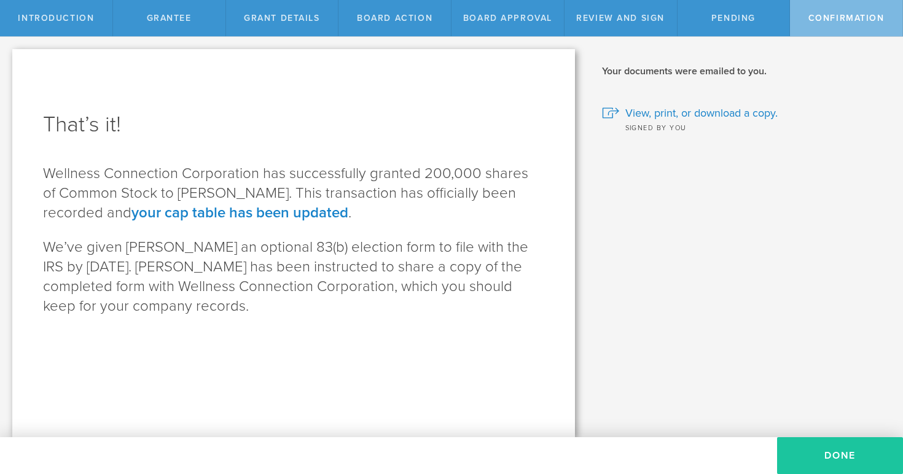 Image resolution: width=903 pixels, height=474 pixels. I want to click on h1: That’s it!, so click(294, 125).